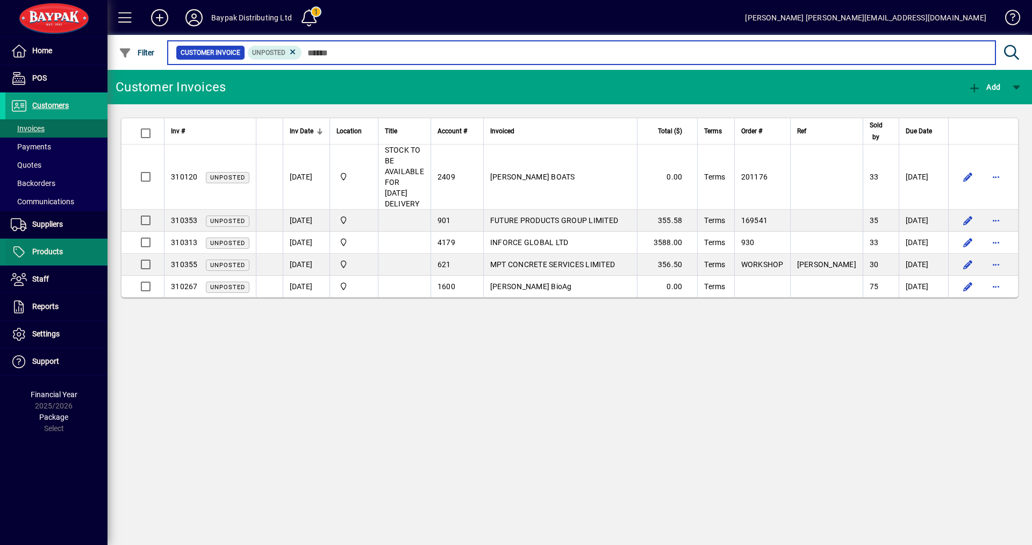 The image size is (1032, 545). I want to click on span: Home, so click(42, 51).